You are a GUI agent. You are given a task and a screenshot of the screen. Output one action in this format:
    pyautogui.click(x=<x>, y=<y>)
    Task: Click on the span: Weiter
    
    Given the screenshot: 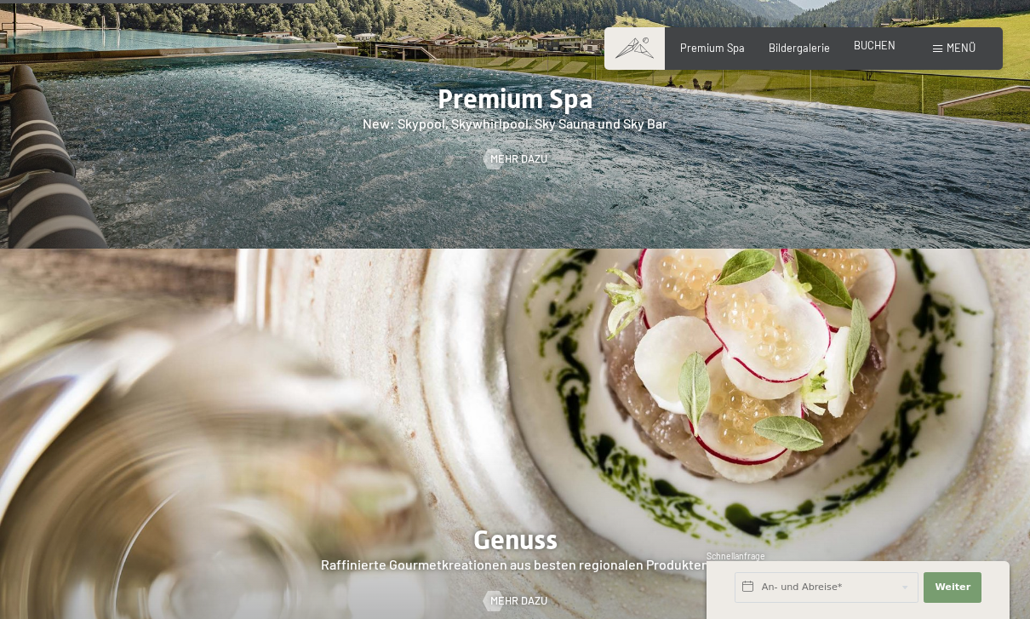 What is the action you would take?
    pyautogui.click(x=953, y=587)
    